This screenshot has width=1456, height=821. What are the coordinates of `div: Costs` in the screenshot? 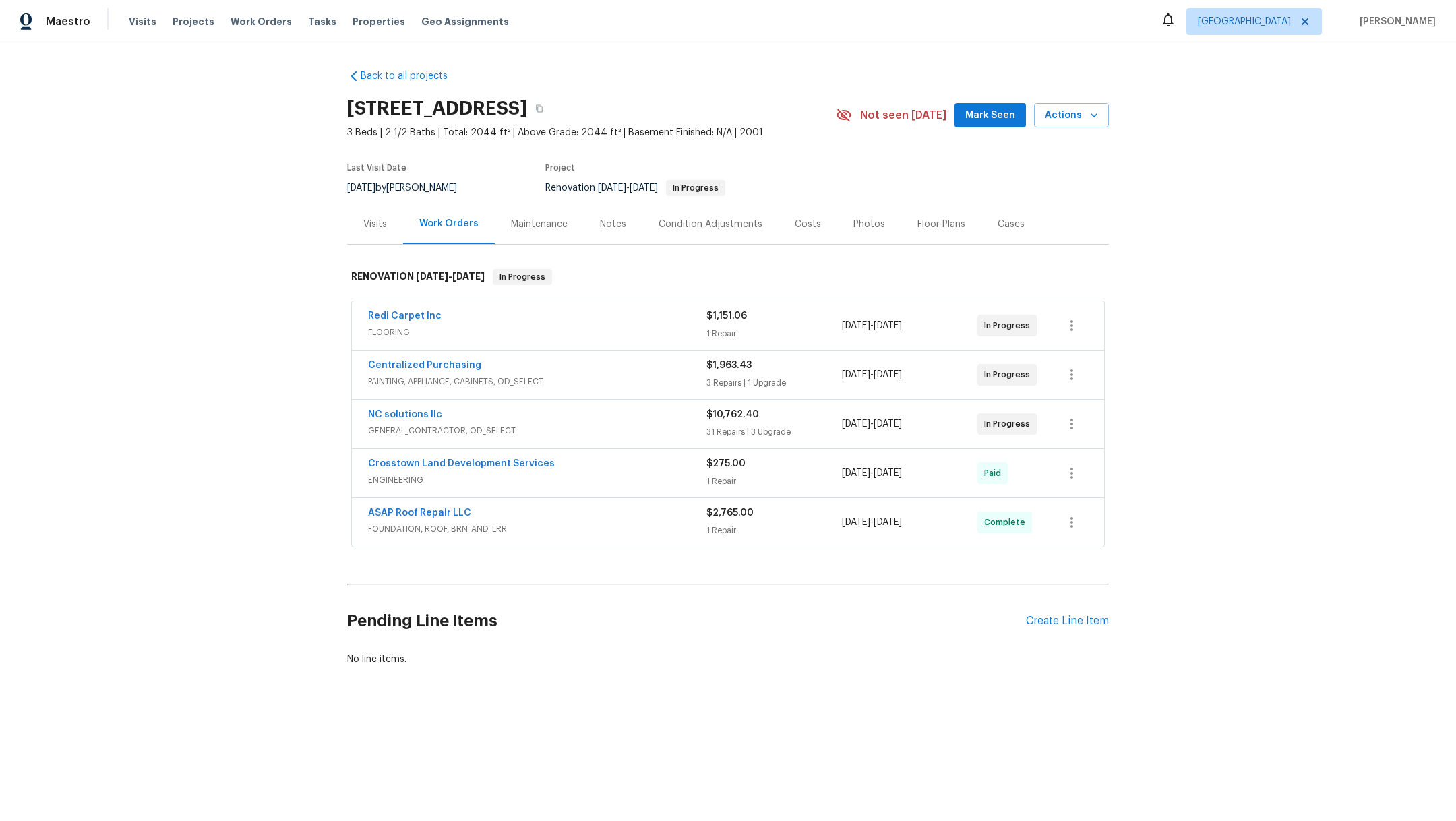 It's located at (808, 224).